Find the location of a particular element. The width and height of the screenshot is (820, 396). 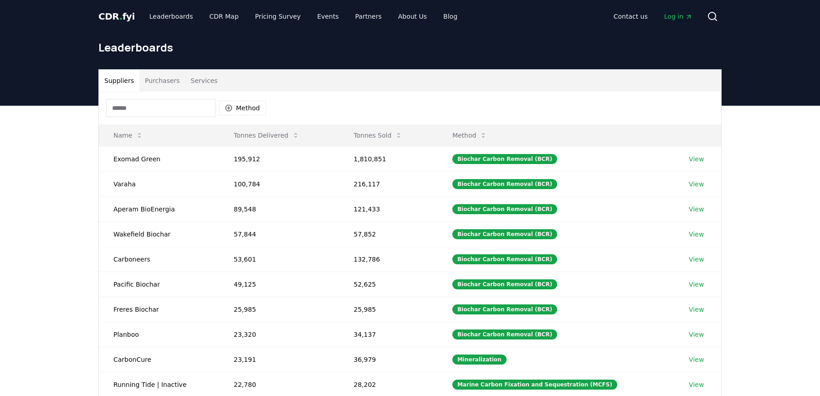

td: Freres Biochar is located at coordinates (159, 309).